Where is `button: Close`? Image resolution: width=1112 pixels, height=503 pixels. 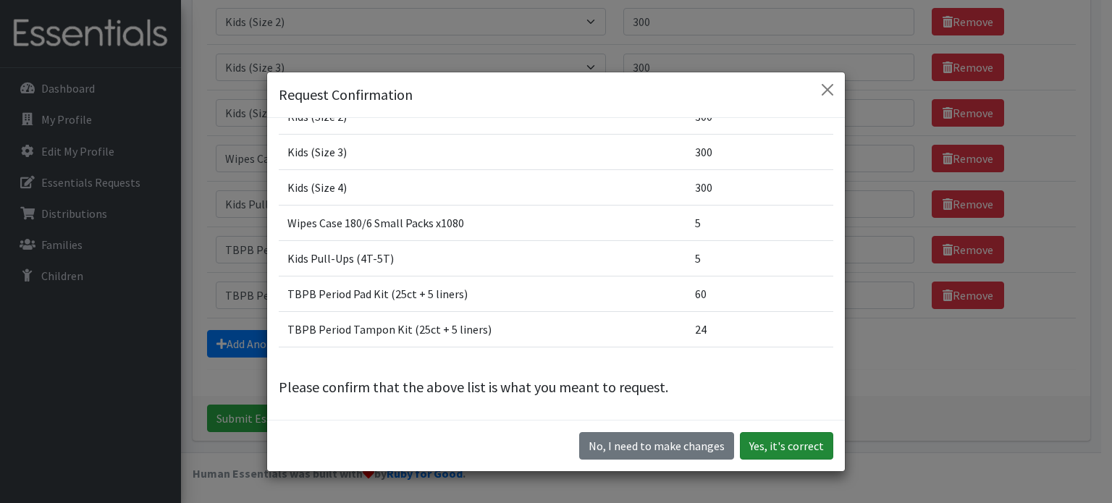 button: Close is located at coordinates (827, 90).